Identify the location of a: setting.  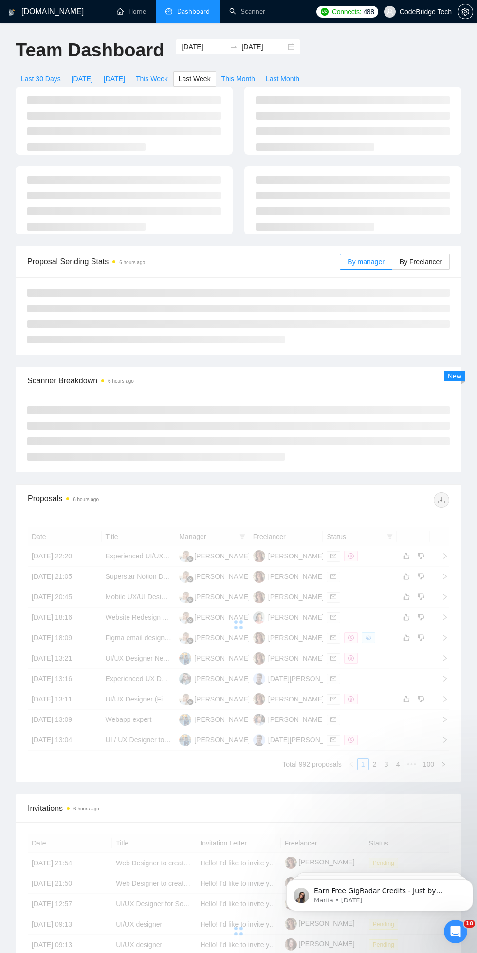
(465, 12).